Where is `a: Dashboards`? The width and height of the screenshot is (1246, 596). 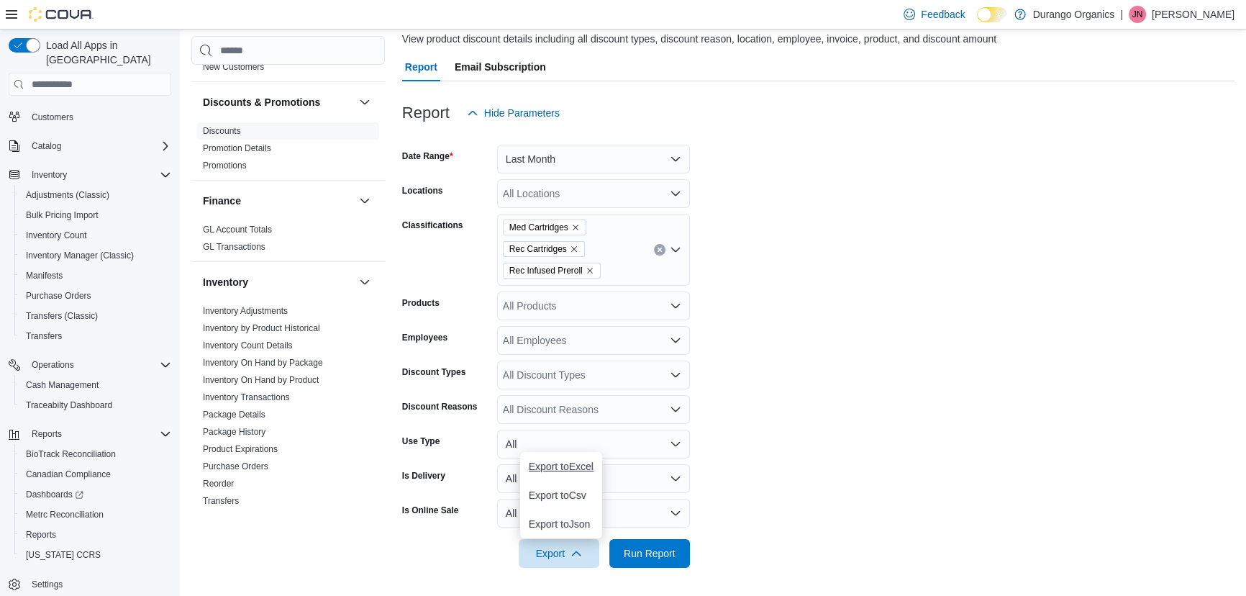 a: Dashboards is located at coordinates (55, 494).